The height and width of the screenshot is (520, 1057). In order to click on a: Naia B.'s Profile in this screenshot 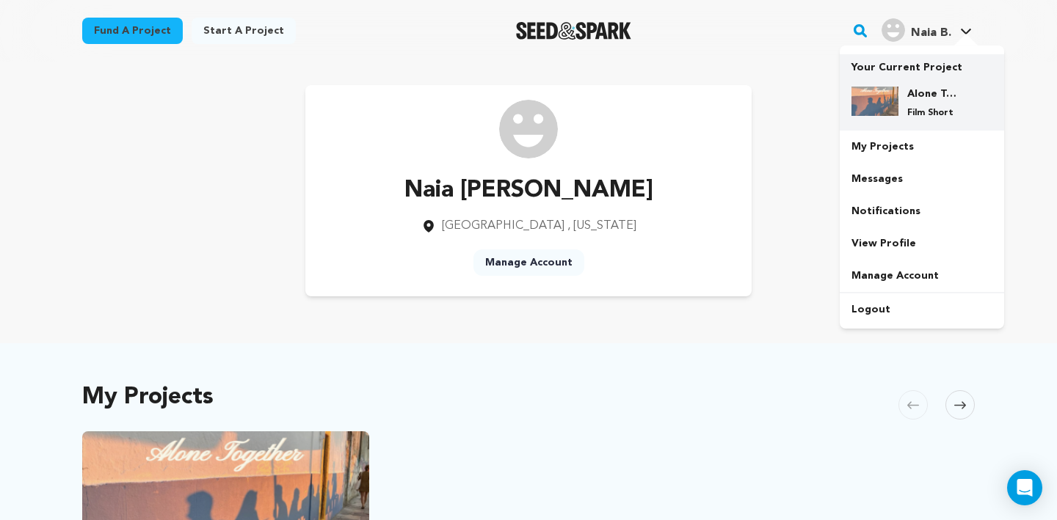, I will do `click(926, 29)`.